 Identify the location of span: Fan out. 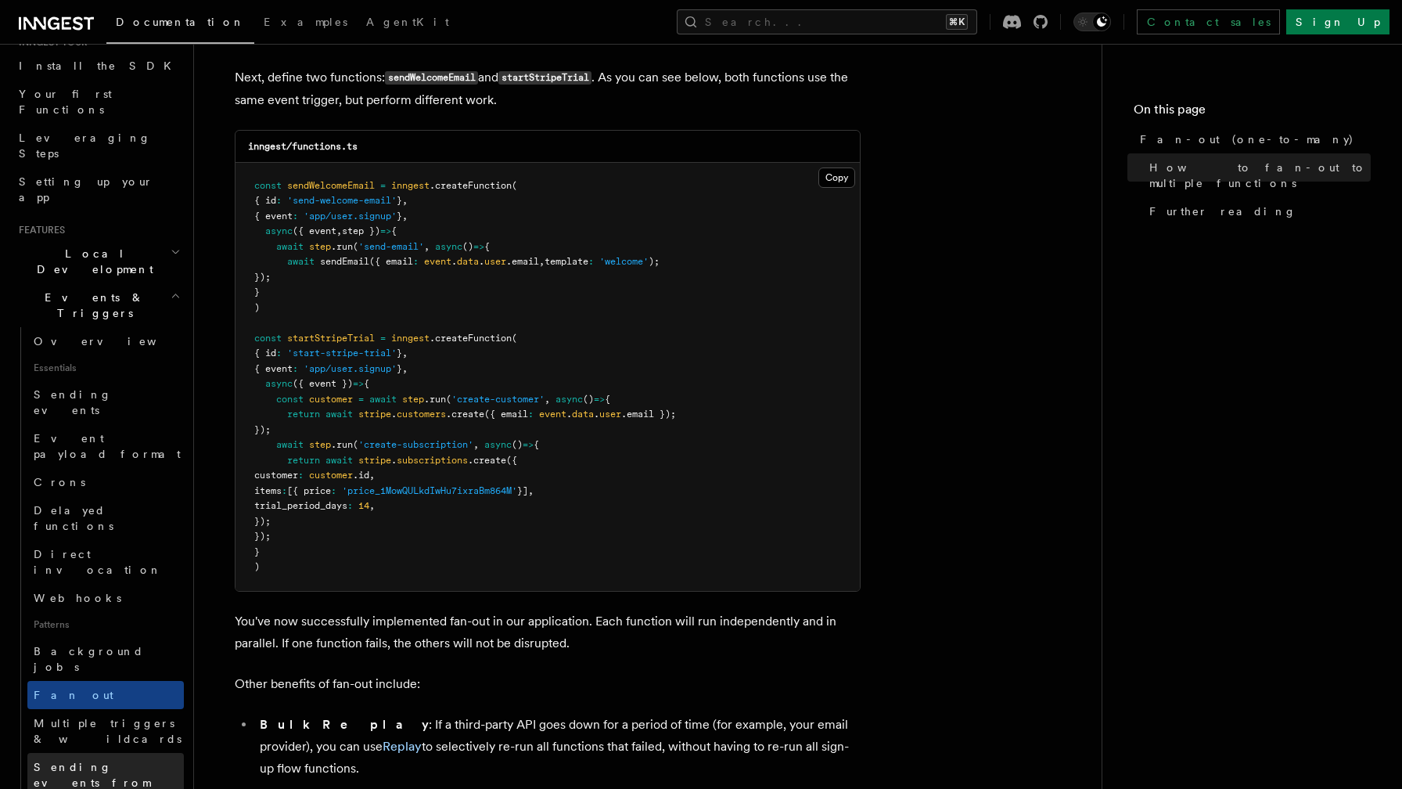
(74, 695).